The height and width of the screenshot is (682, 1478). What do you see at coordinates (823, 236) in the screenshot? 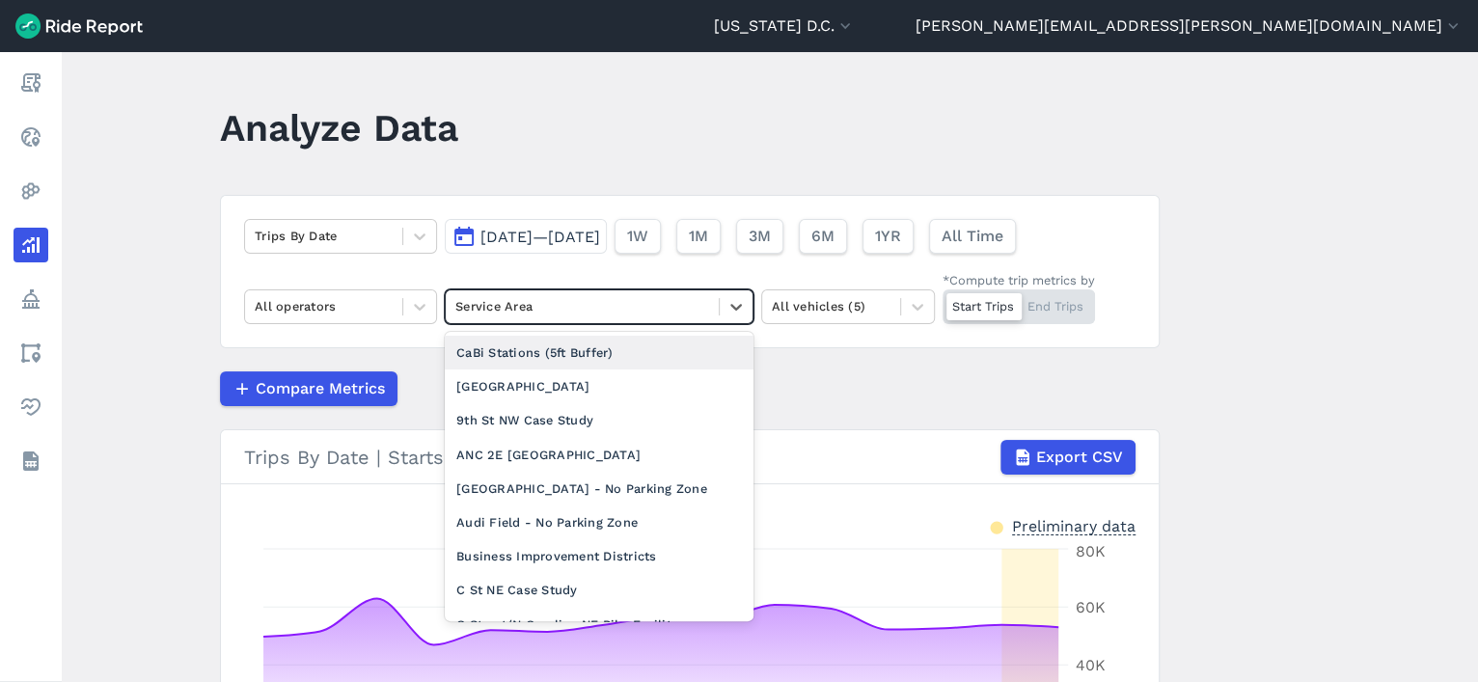
I see `button: 6M` at bounding box center [823, 236].